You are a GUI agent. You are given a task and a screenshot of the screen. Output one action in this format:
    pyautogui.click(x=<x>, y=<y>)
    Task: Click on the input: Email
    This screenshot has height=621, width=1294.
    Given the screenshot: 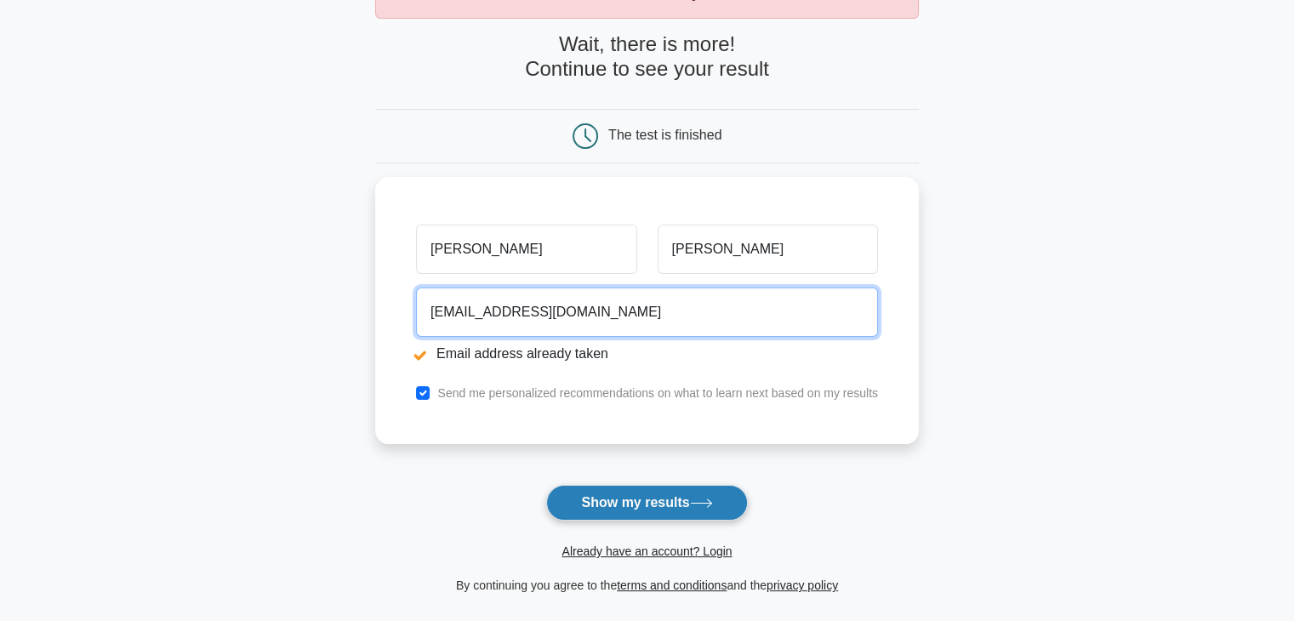 What is the action you would take?
    pyautogui.click(x=646, y=312)
    